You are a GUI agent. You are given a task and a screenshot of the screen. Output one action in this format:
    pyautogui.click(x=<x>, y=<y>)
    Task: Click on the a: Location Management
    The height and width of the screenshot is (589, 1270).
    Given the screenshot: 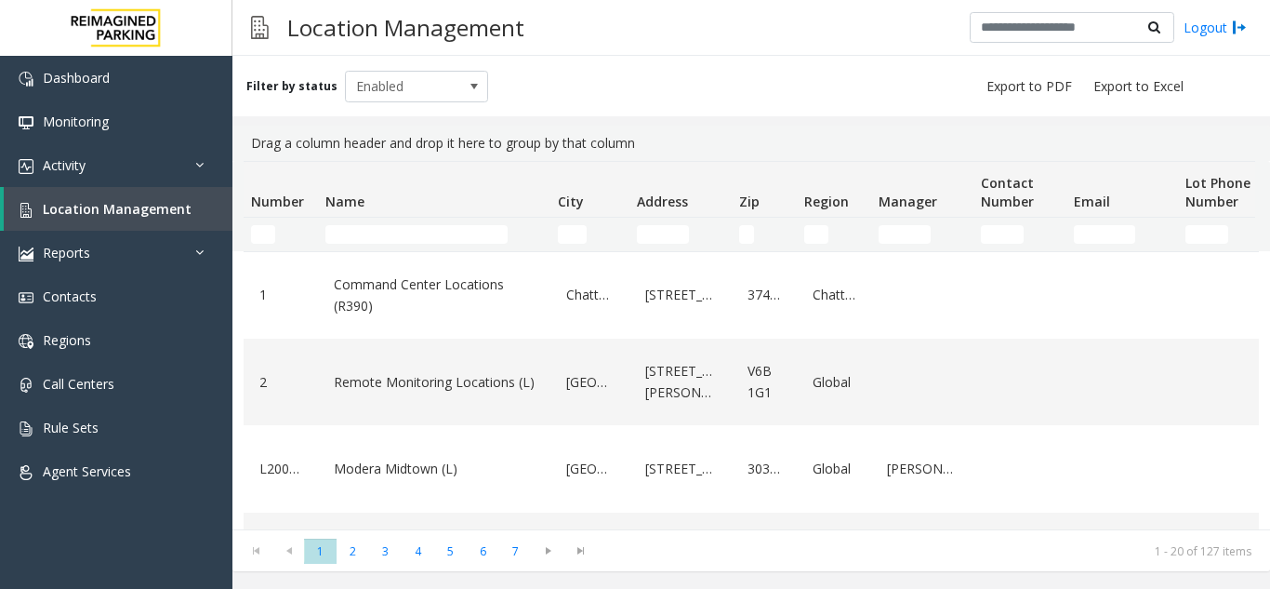 What is the action you would take?
    pyautogui.click(x=118, y=208)
    